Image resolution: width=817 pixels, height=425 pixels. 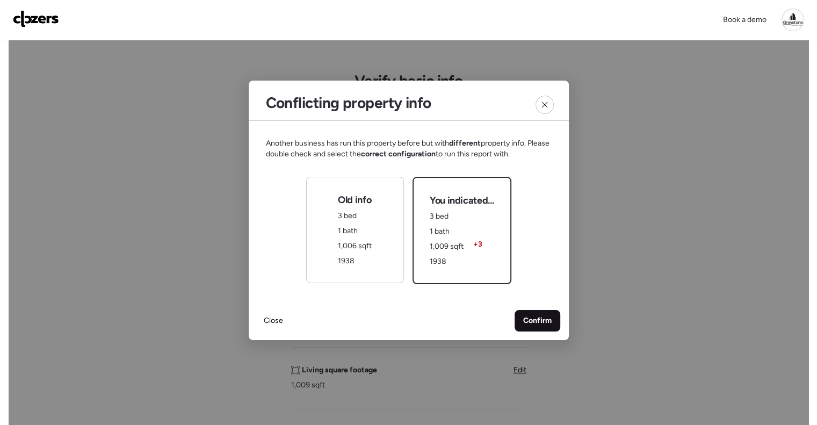 I want to click on span: + 3, so click(x=477, y=244).